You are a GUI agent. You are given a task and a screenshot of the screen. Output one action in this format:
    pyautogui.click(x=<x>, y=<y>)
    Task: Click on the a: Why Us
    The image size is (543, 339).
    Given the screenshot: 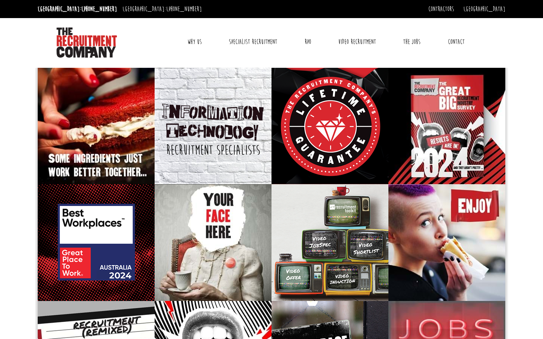 What is the action you would take?
    pyautogui.click(x=195, y=42)
    